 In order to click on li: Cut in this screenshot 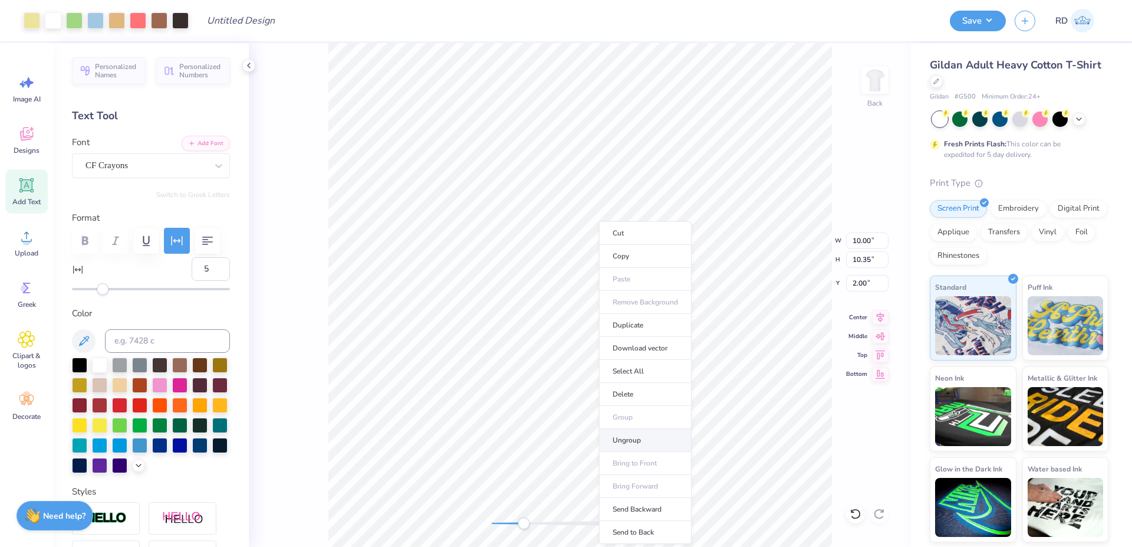, I will do `click(645, 233)`.